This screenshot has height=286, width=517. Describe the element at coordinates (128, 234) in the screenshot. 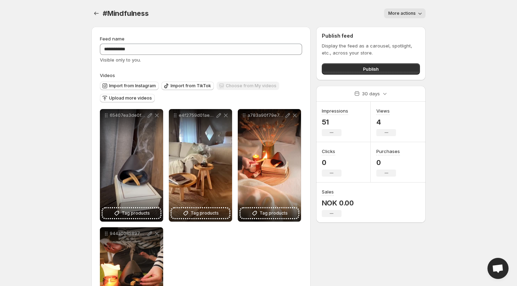

I see `p: 944a008589794855ab1de40ab83b27fdHD-1080p-25Mbps-42202464 1` at that location.